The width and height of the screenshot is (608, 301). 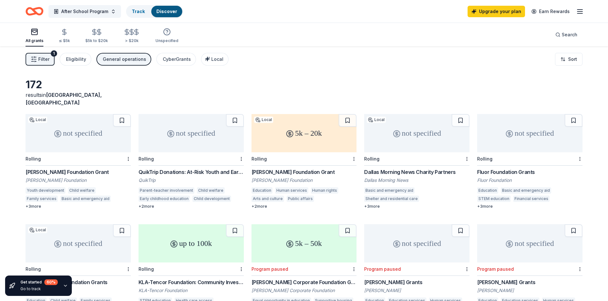 What do you see at coordinates (568, 59) in the screenshot?
I see `button: Sort` at bounding box center [568, 59].